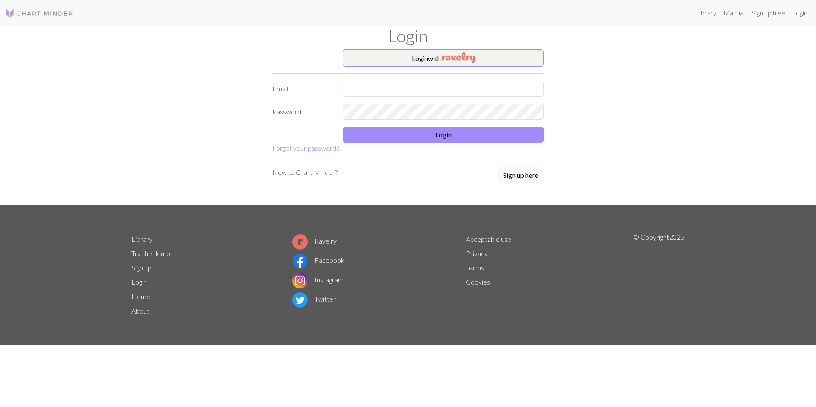  What do you see at coordinates (477, 253) in the screenshot?
I see `a: Privacy` at bounding box center [477, 253].